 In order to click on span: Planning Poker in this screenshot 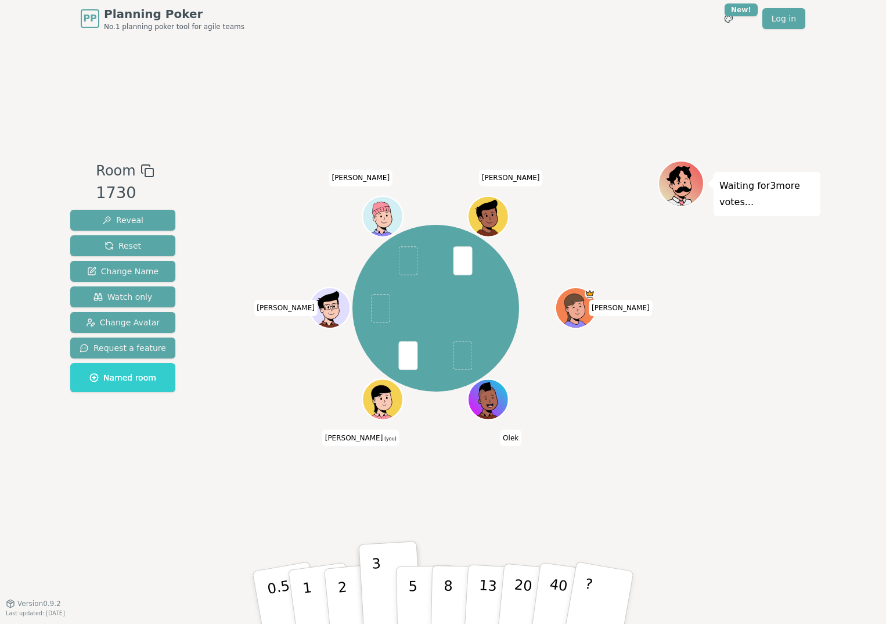, I will do `click(174, 14)`.